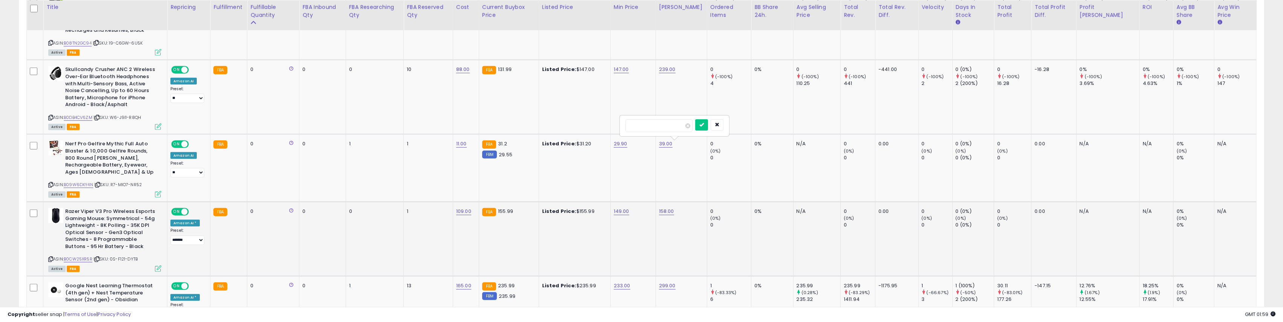  What do you see at coordinates (1158, 285) in the screenshot?
I see `div: 18.25%` at bounding box center [1158, 285].